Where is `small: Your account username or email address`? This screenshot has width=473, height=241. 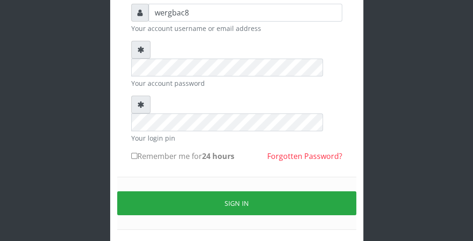
small: Your account username or email address is located at coordinates (237, 28).